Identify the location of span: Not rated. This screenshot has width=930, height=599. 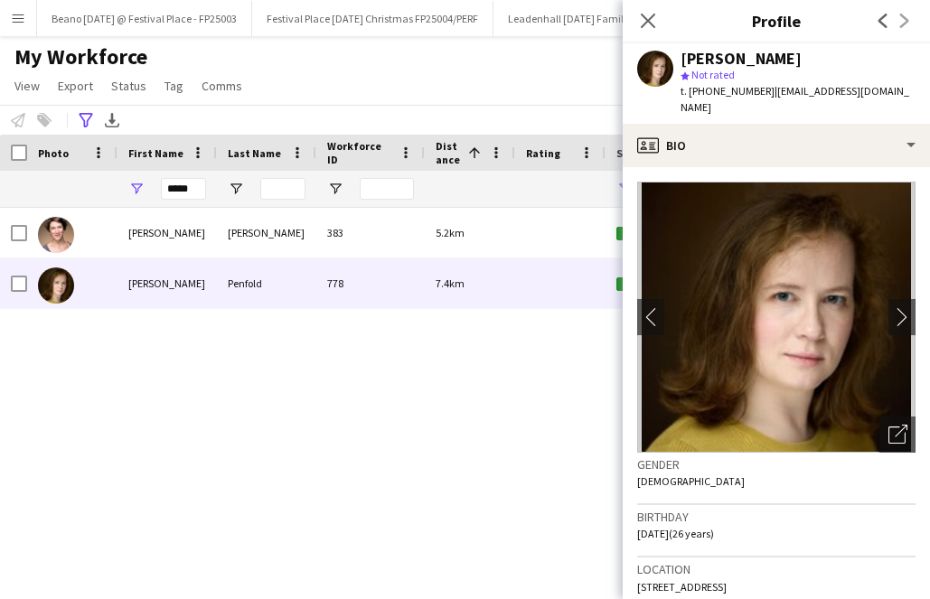
(713, 74).